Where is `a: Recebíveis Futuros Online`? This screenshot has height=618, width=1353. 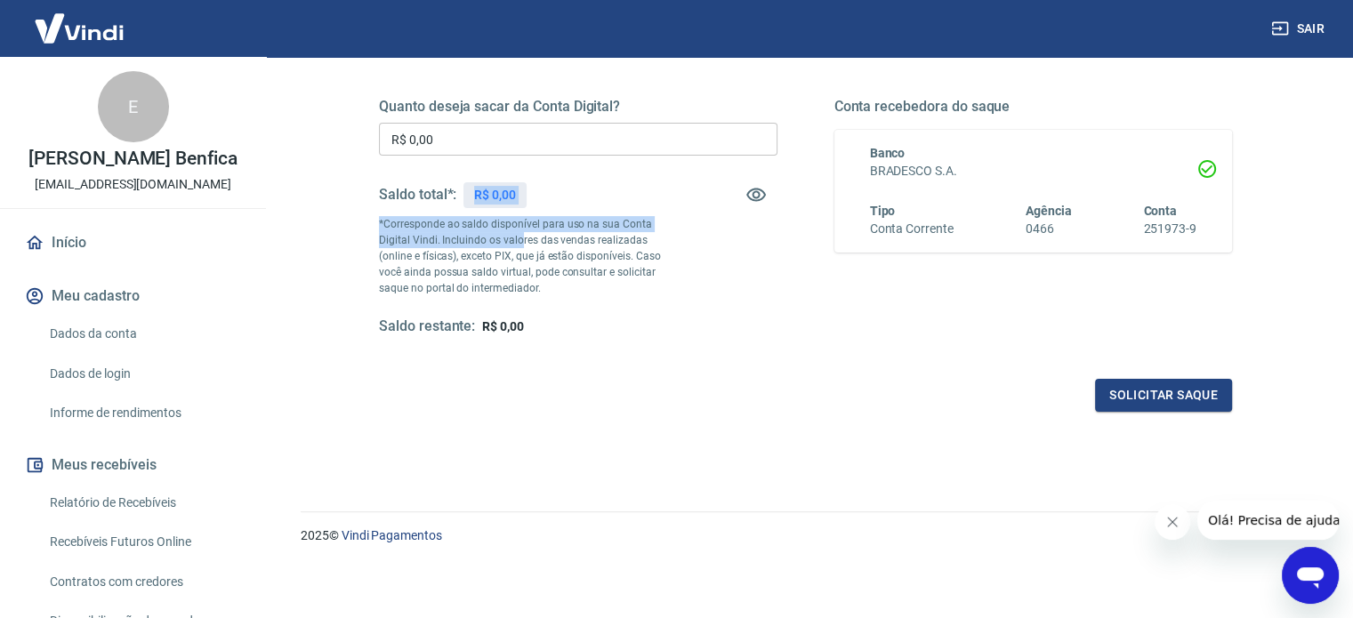
a: Recebíveis Futuros Online is located at coordinates (143, 542).